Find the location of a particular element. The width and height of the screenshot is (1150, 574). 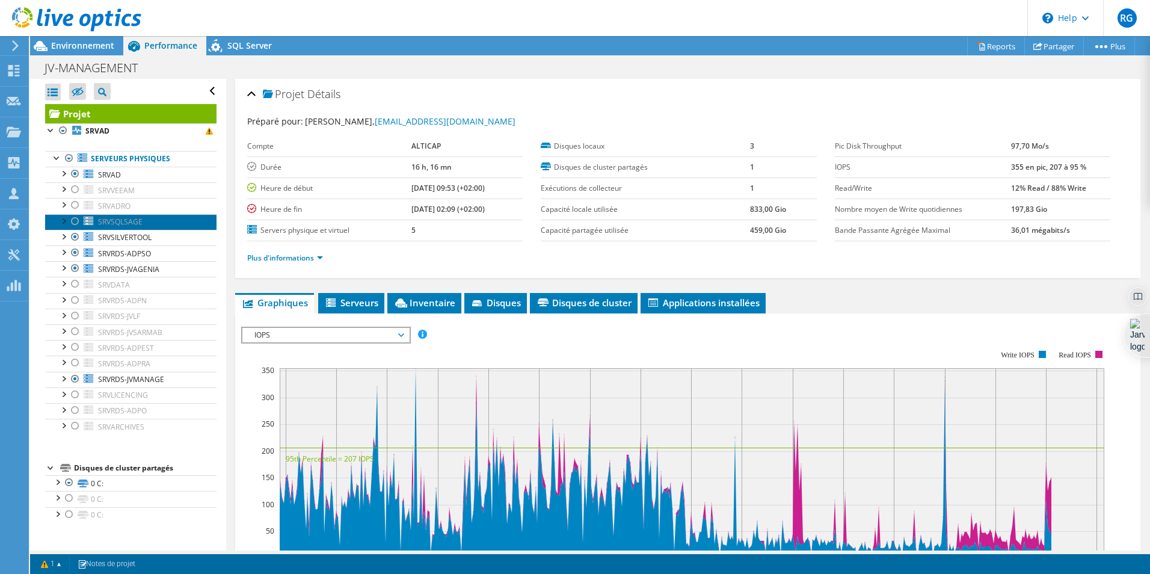

a: SRVRDS-ADPN is located at coordinates (131, 301).